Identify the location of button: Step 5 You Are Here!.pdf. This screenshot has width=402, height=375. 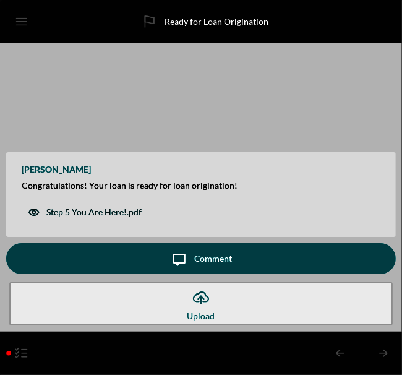
(85, 212).